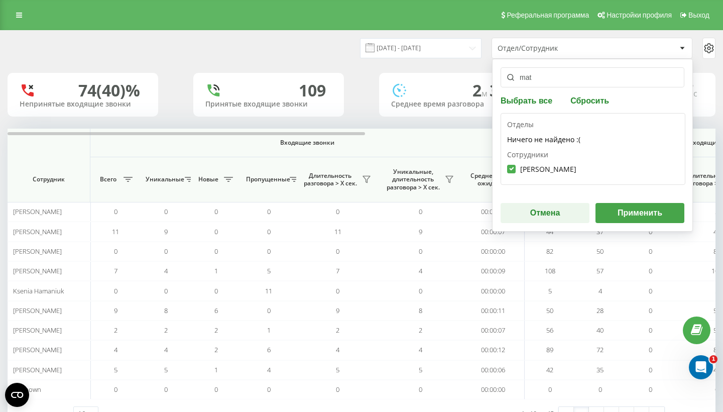 This screenshot has height=412, width=723. What do you see at coordinates (699, 15) in the screenshot?
I see `span: Выход` at bounding box center [699, 15].